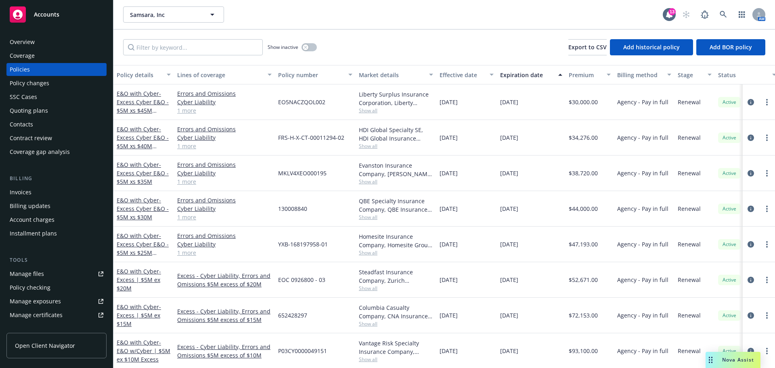 This screenshot has height=368, width=775. Describe the element at coordinates (738, 359) in the screenshot. I see `span: Nova Assist` at that location.